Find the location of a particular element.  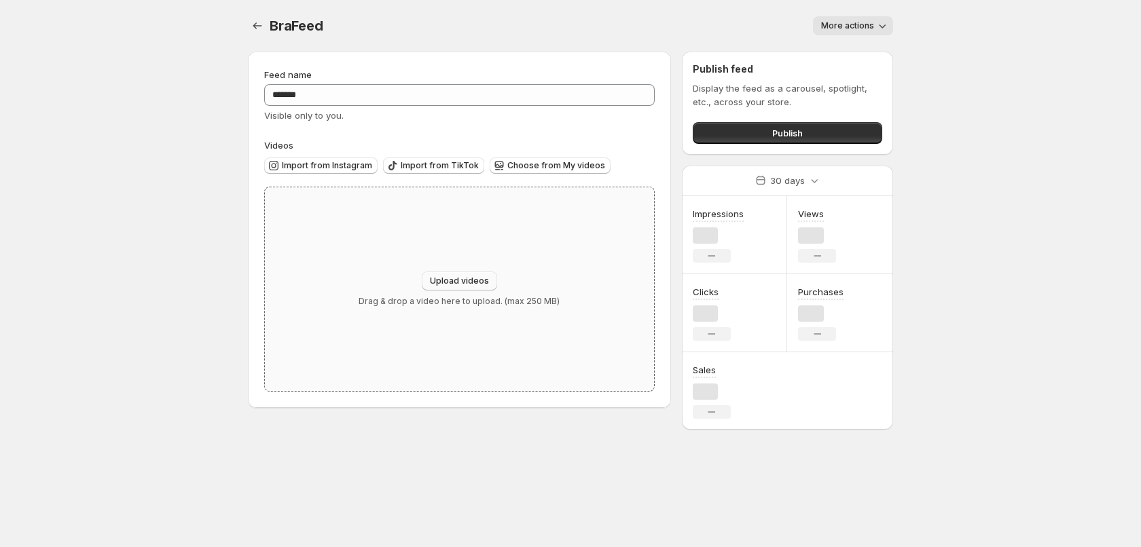

h3: Impressions is located at coordinates (718, 214).